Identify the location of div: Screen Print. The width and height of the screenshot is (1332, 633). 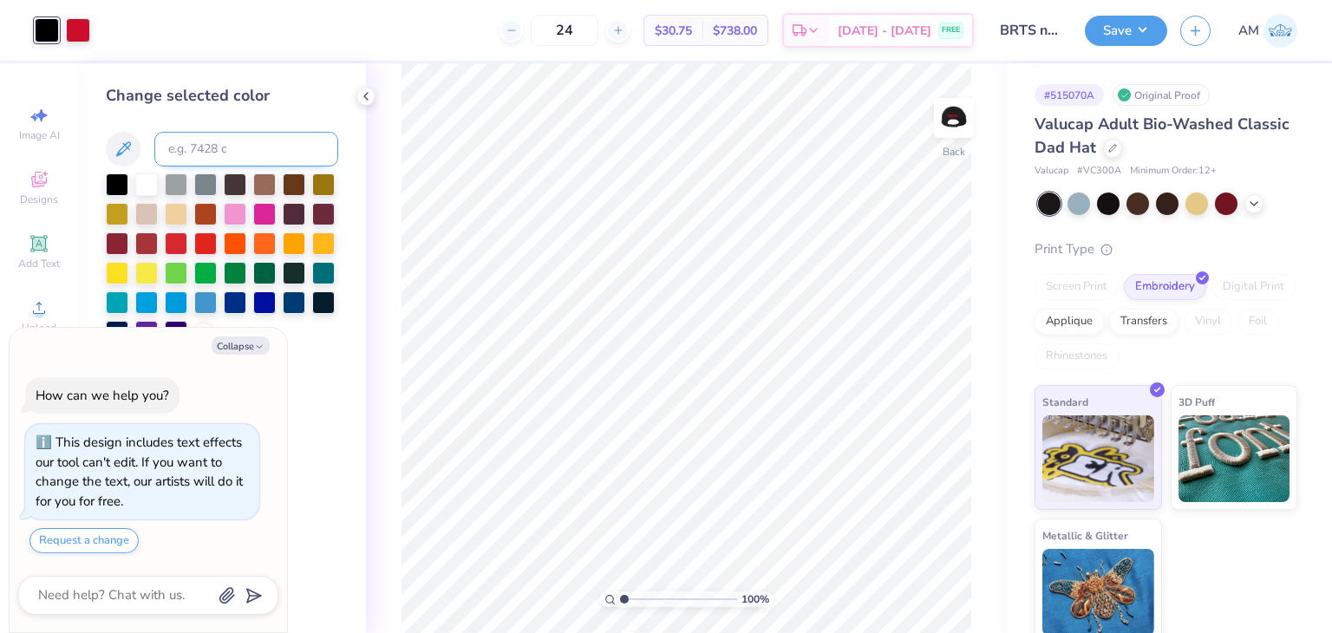
(1076, 287).